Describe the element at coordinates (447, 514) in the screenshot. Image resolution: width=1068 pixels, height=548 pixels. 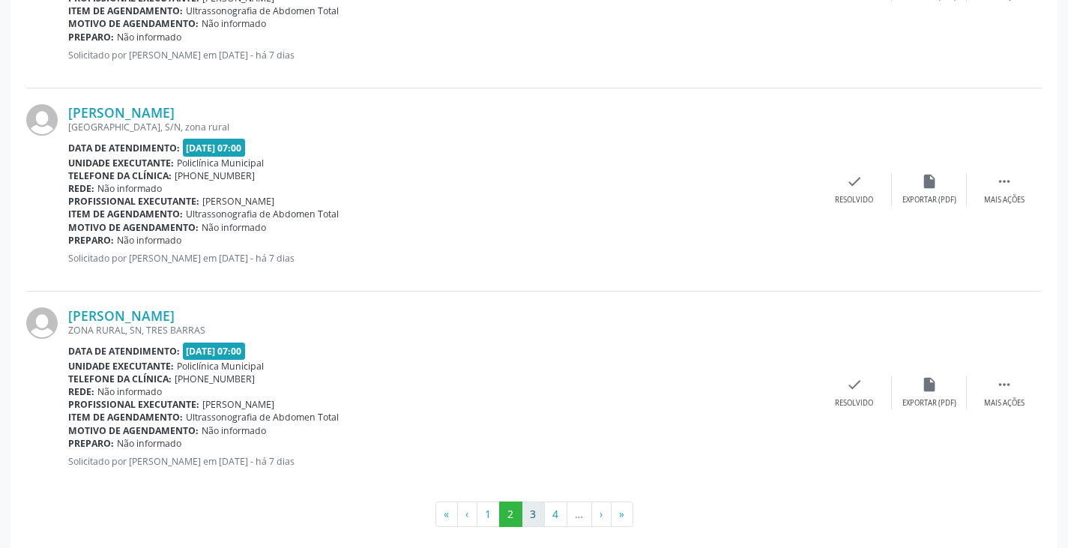
I see `button: Go to first page` at that location.